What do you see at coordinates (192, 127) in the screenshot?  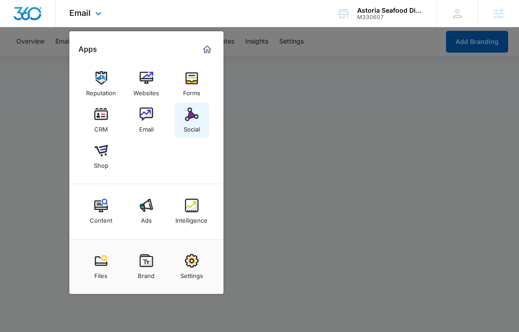 I see `div: Social` at bounding box center [192, 127].